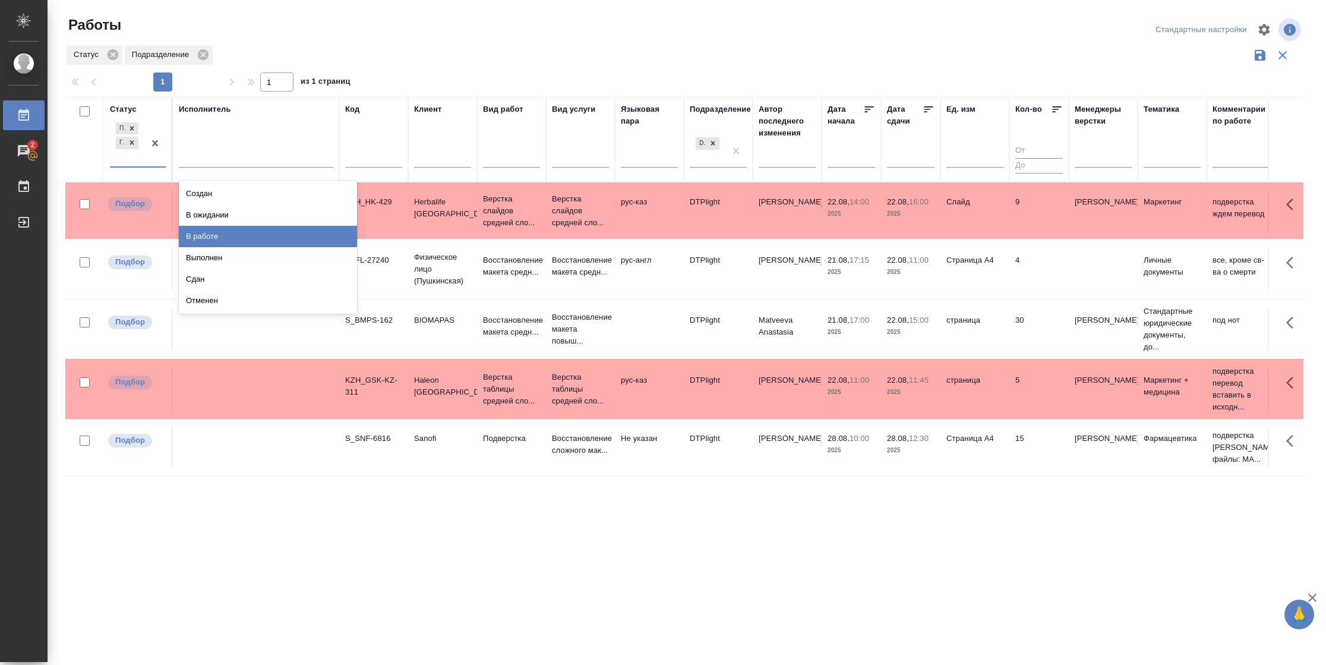 The height and width of the screenshot is (665, 1326). Describe the element at coordinates (1172, 439) in the screenshot. I see `p: Фармацевтика` at that location.